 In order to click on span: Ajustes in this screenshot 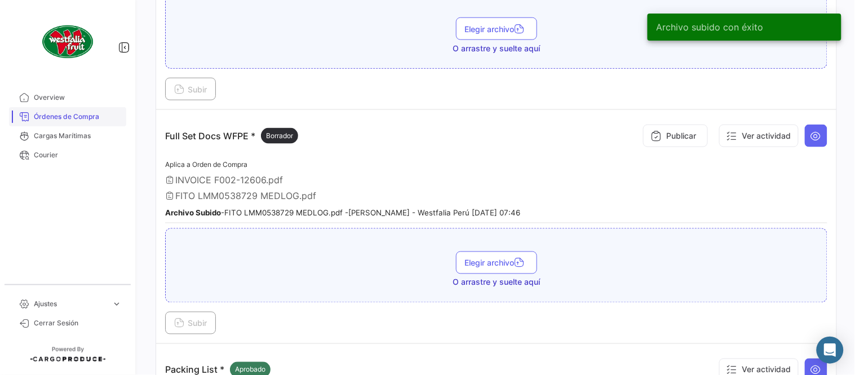, I will do `click(70, 304)`.